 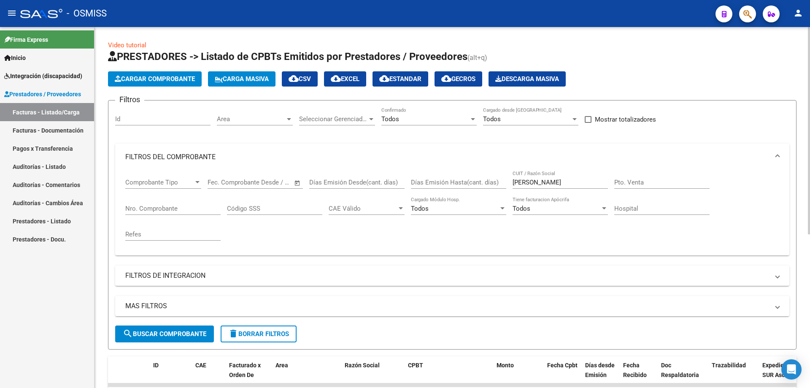 I want to click on button: Estandar, so click(x=400, y=79).